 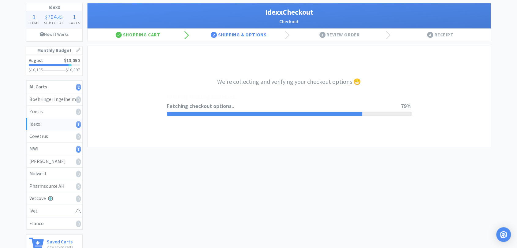 I want to click on span: 4, so click(x=430, y=35).